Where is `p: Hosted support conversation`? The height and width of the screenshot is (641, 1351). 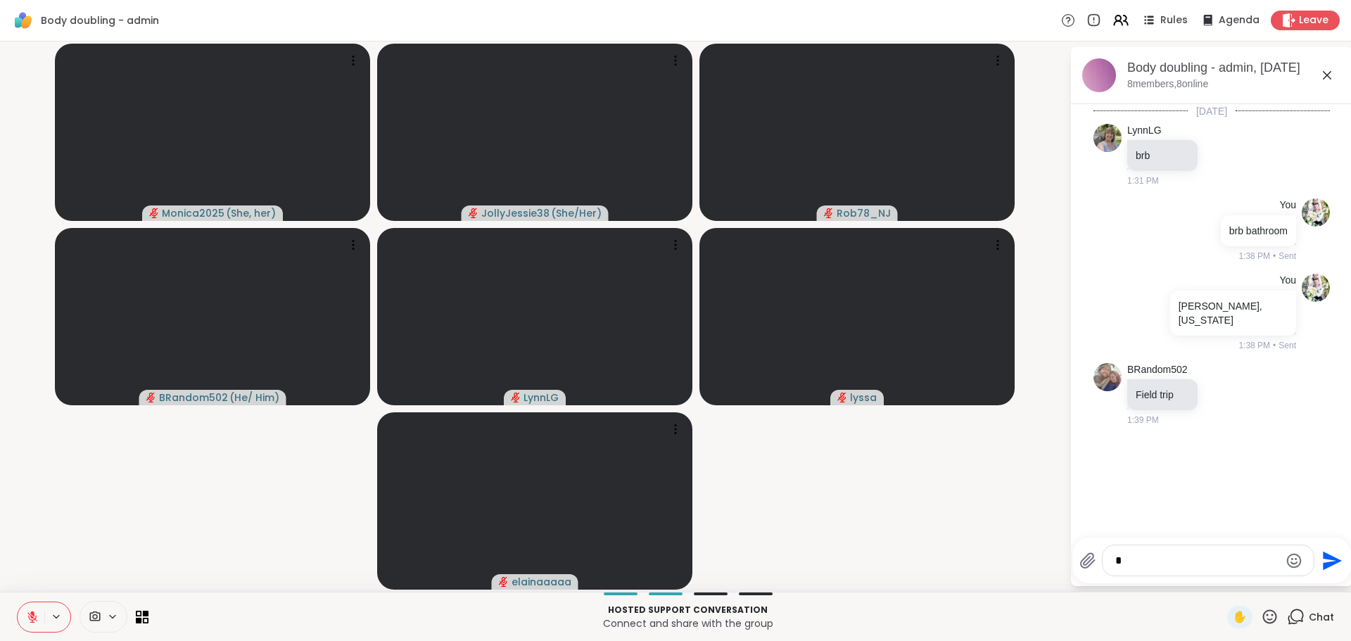
p: Hosted support conversation is located at coordinates (687, 610).